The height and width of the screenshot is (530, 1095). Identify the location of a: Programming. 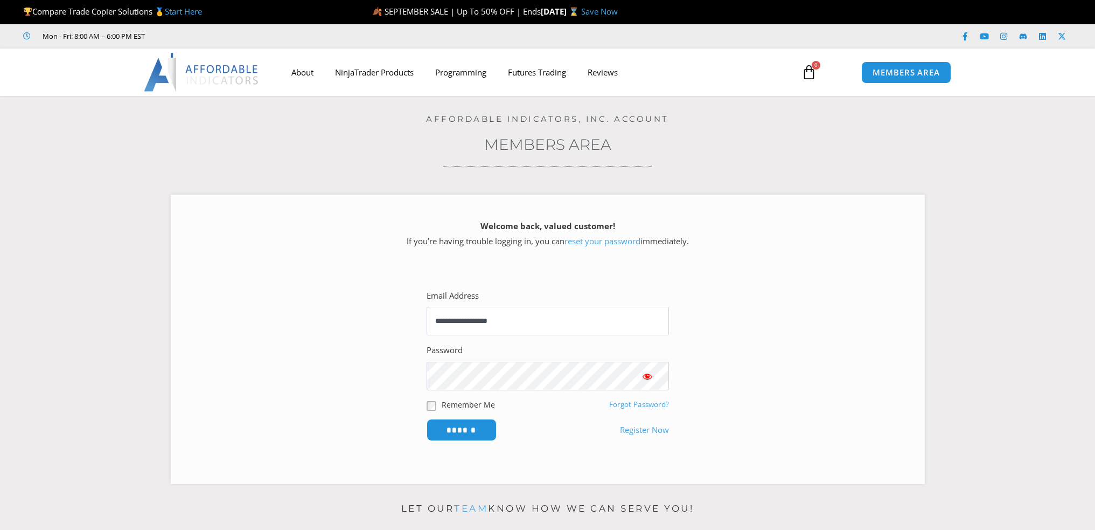
(461, 72).